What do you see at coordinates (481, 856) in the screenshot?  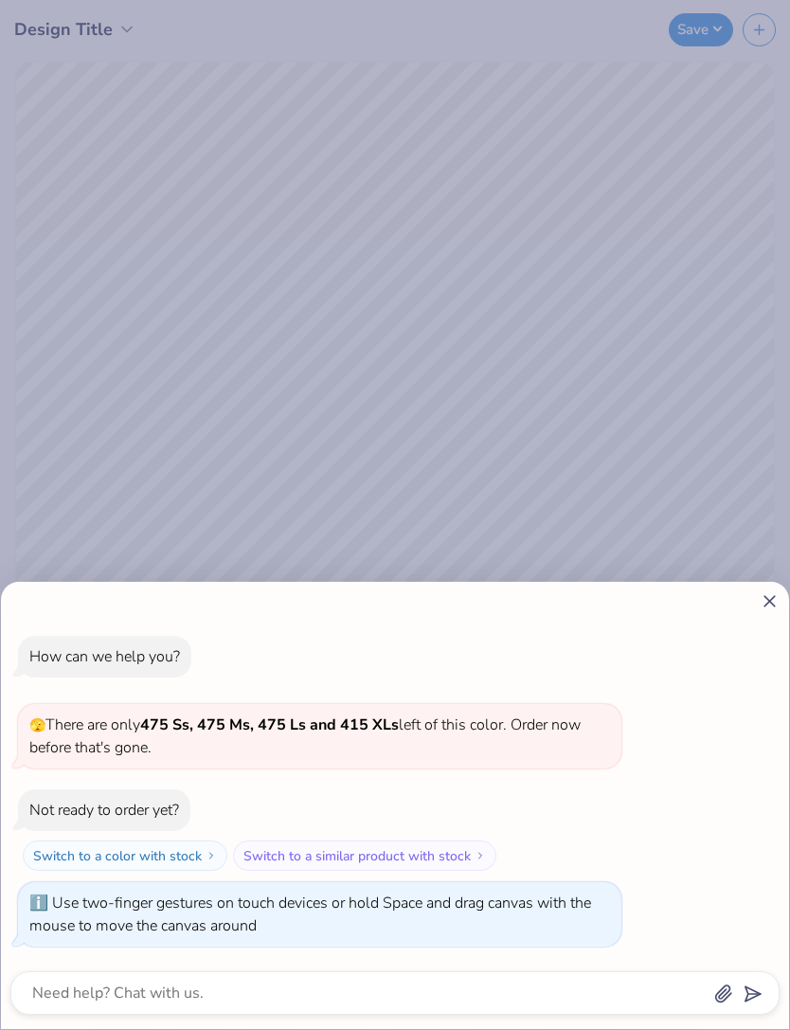 I see `img: Switch to a similar product with stock` at bounding box center [481, 856].